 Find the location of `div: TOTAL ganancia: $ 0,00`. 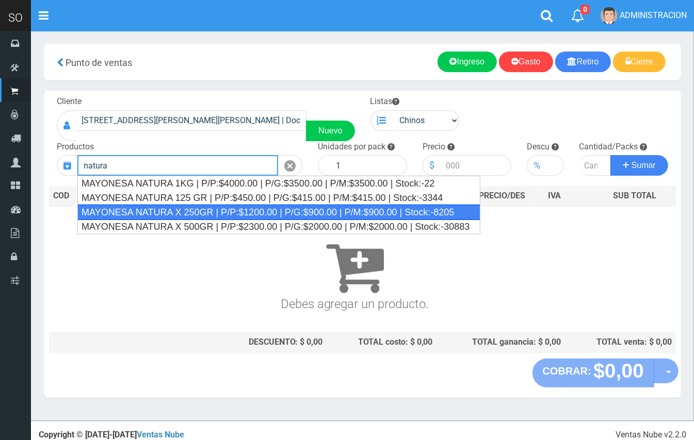

div: TOTAL ganancia: $ 0,00 is located at coordinates (501, 342).